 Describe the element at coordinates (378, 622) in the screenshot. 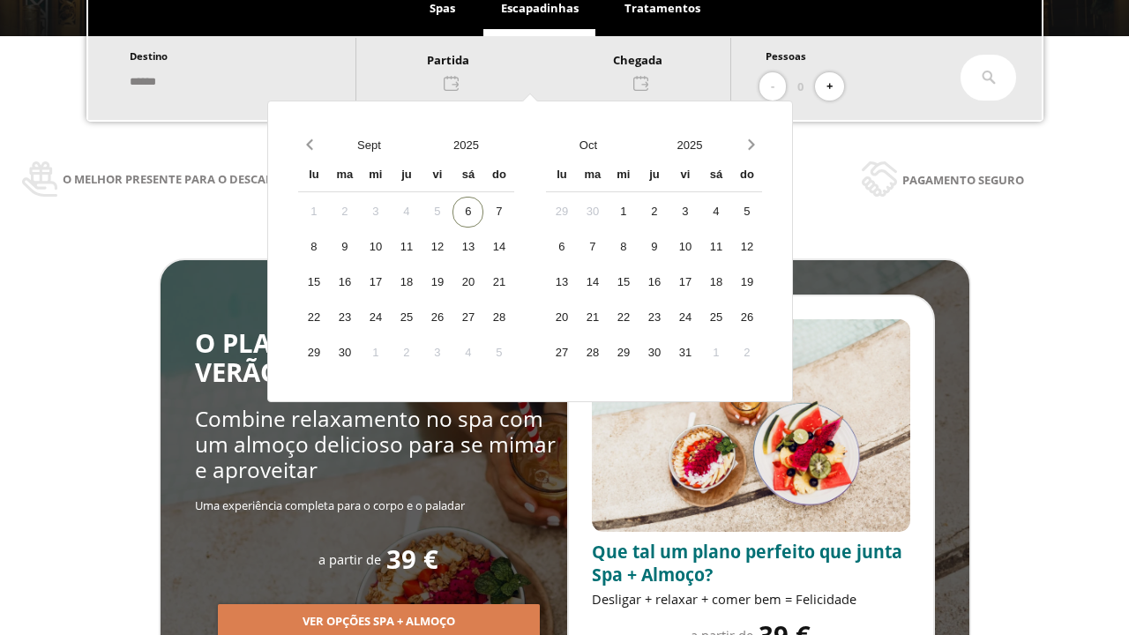

I see `span: Ver opções Spa + Almoço` at that location.